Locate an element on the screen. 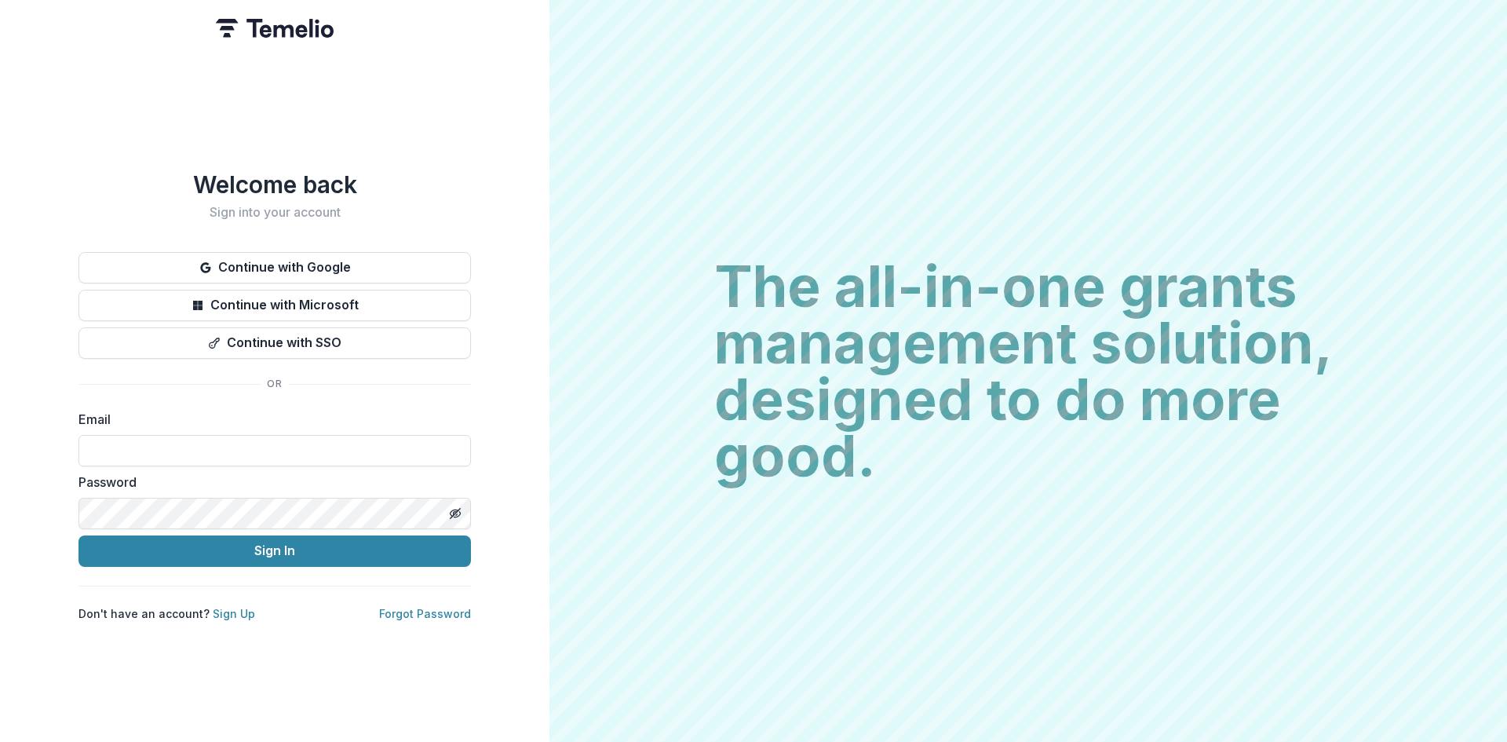 This screenshot has height=742, width=1507. label: Email is located at coordinates (270, 419).